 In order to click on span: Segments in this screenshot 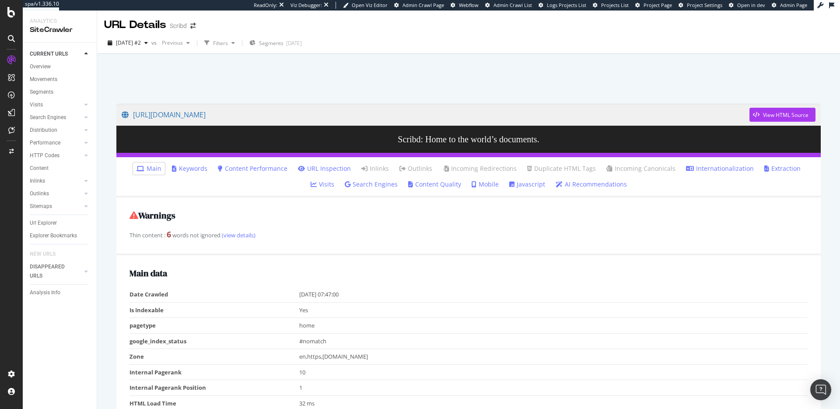, I will do `click(271, 43)`.